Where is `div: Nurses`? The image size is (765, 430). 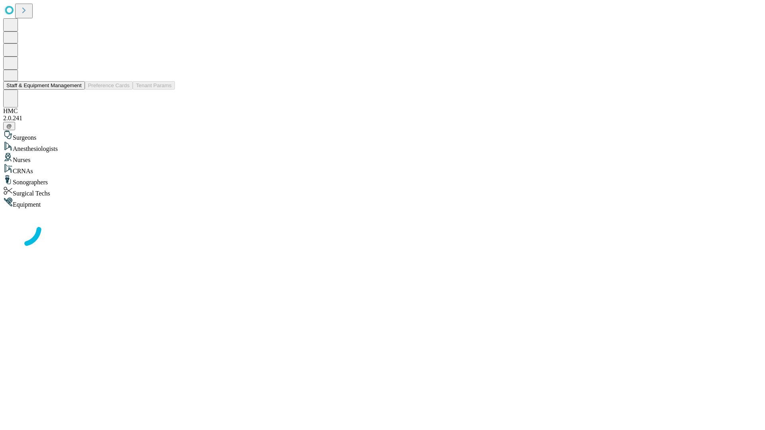
div: Nurses is located at coordinates (382, 158).